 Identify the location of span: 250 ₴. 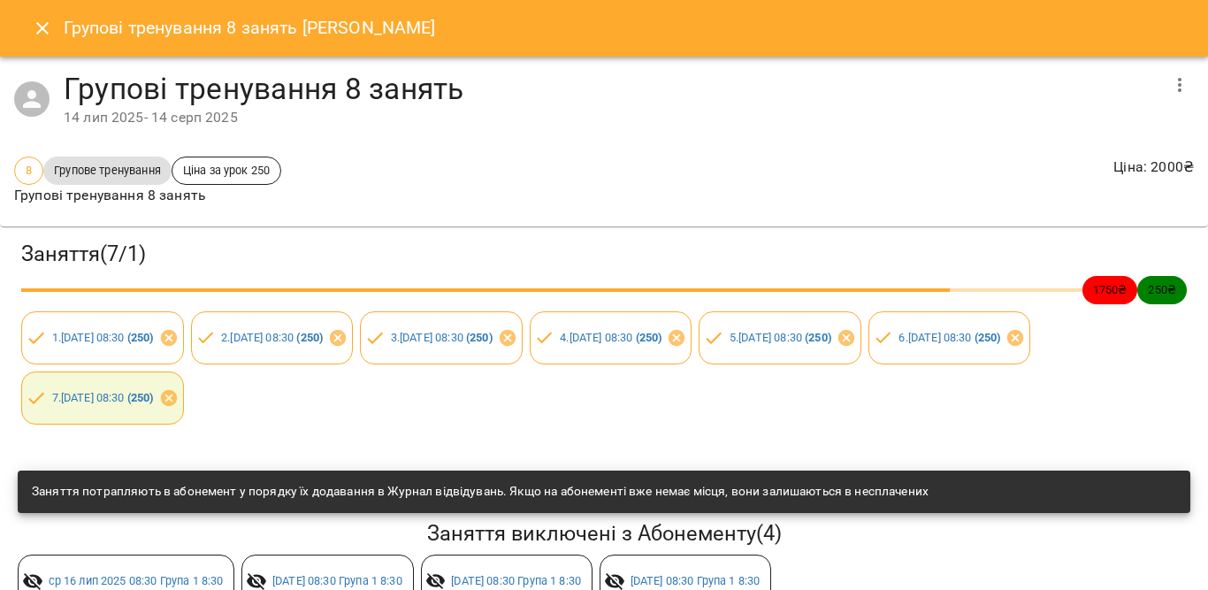
(1162, 289).